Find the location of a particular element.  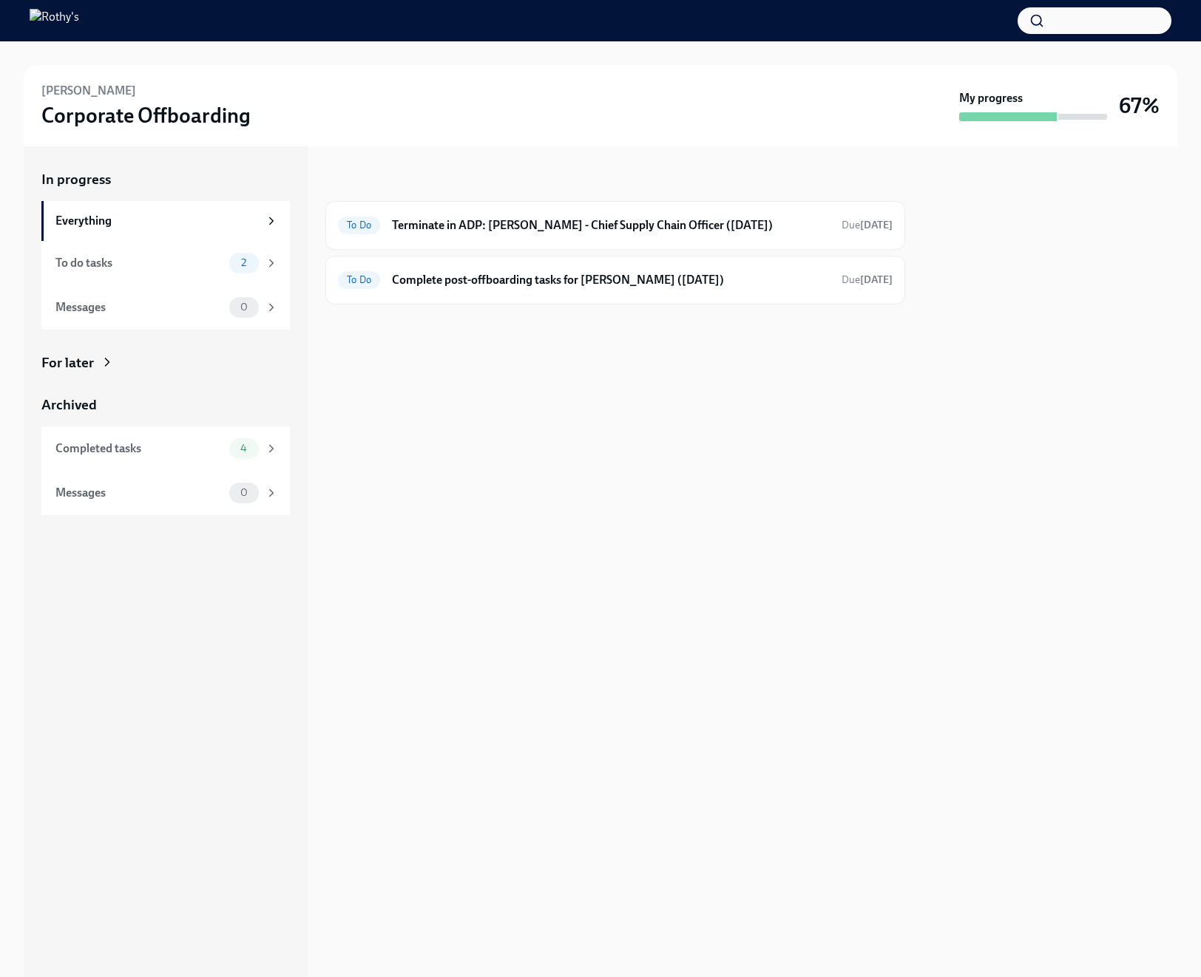

h3: 67% is located at coordinates (1139, 106).